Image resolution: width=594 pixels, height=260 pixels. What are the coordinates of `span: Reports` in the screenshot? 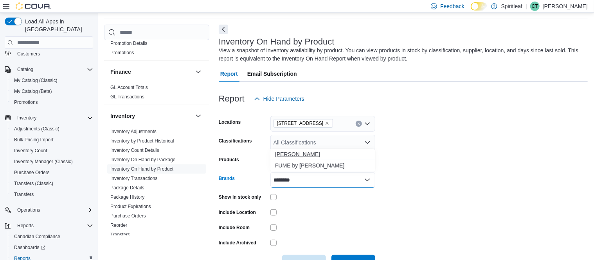 It's located at (25, 226).